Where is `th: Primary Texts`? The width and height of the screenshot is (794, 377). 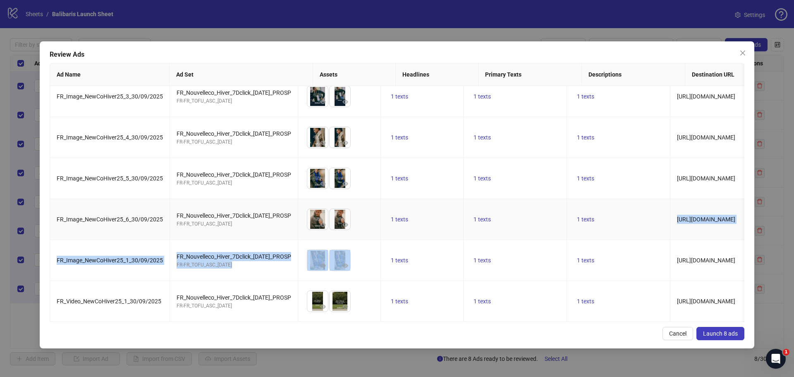 th: Primary Texts is located at coordinates (530, 74).